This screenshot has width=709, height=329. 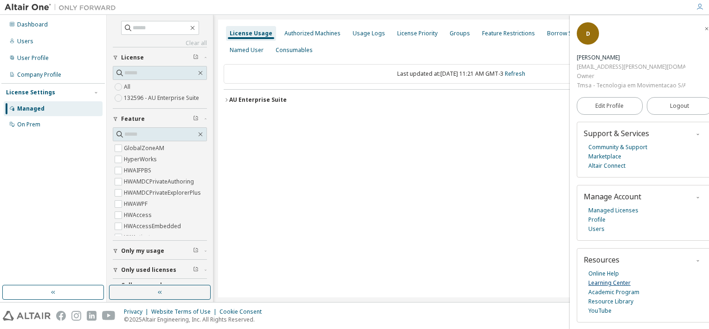 What do you see at coordinates (417, 33) in the screenshot?
I see `div: License Priority` at bounding box center [417, 33].